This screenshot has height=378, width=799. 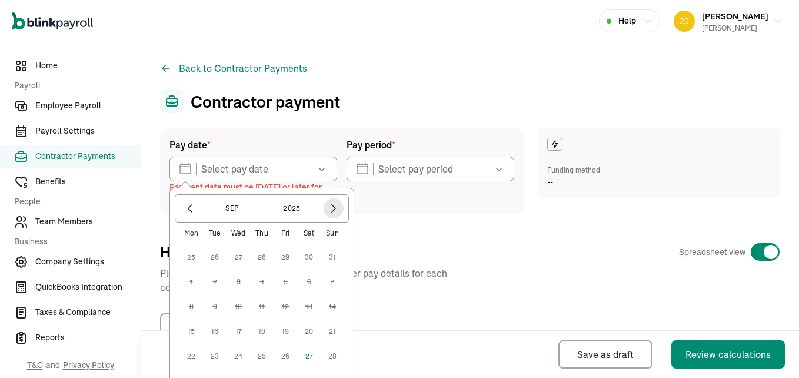 I want to click on button: 16, so click(x=215, y=331).